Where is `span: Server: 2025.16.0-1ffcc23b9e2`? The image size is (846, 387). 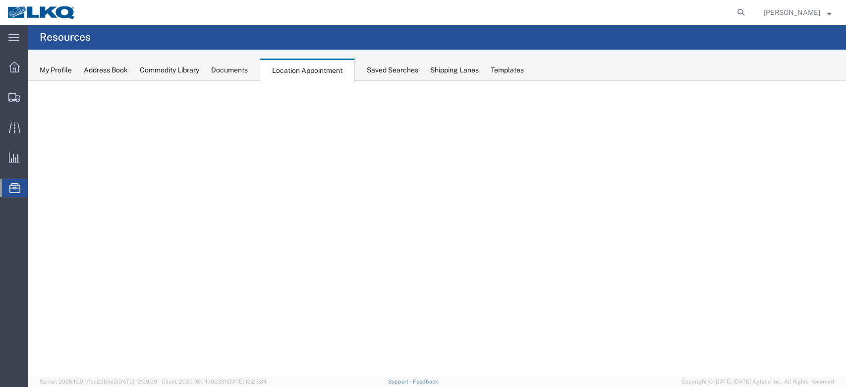 span: Server: 2025.16.0-1ffcc23b9e2 is located at coordinates (98, 381).